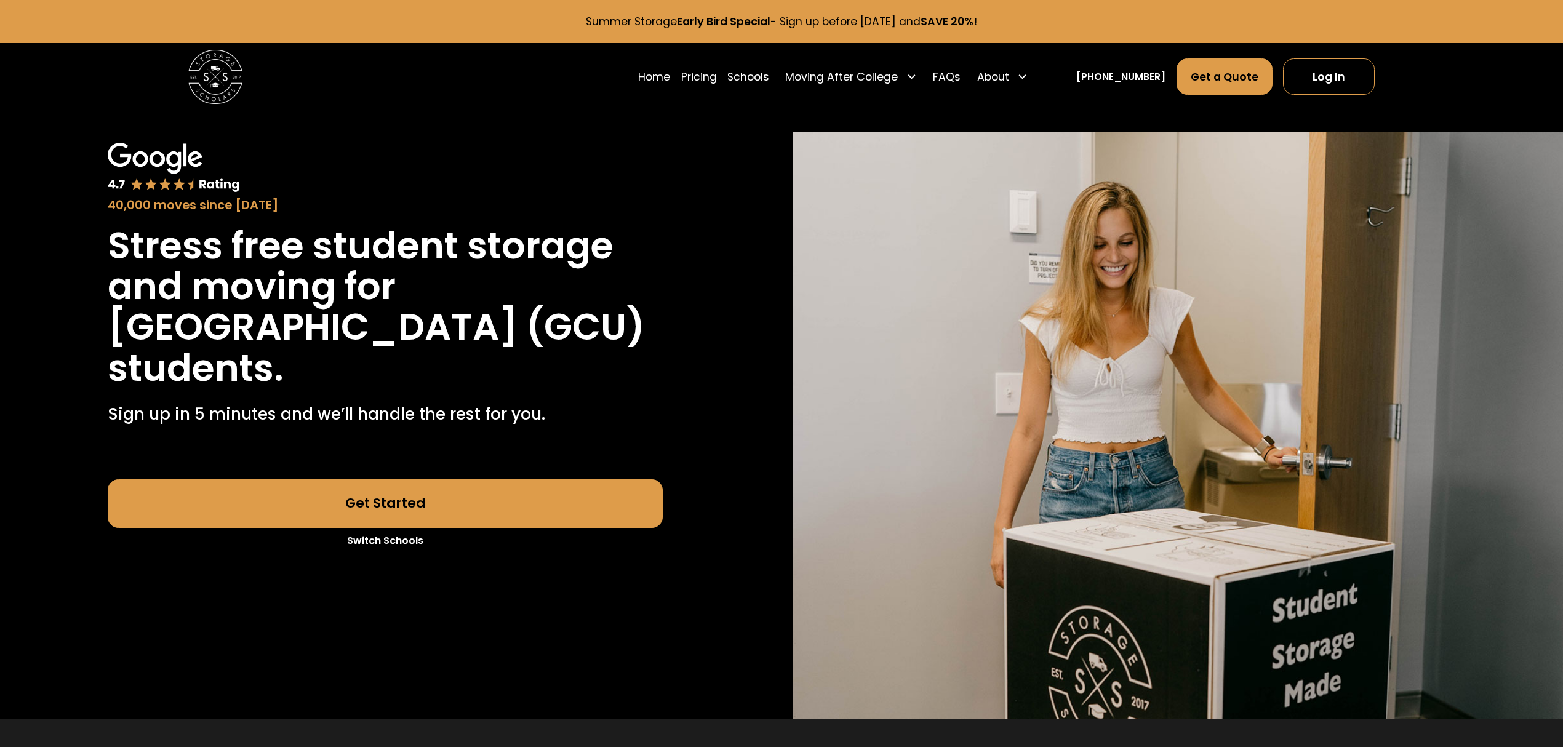 Image resolution: width=1563 pixels, height=747 pixels. Describe the element at coordinates (385, 266) in the screenshot. I see `h1: Stress free student storage and moving for` at that location.